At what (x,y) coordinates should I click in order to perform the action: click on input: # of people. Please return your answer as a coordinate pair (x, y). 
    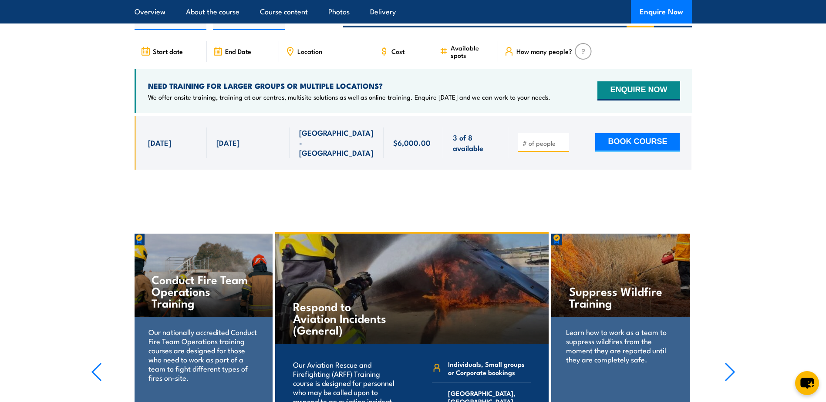
    Looking at the image, I should click on (544, 143).